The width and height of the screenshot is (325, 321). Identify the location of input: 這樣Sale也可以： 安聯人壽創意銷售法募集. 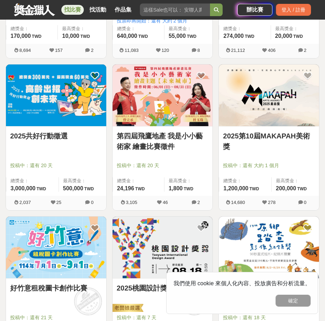
(175, 10).